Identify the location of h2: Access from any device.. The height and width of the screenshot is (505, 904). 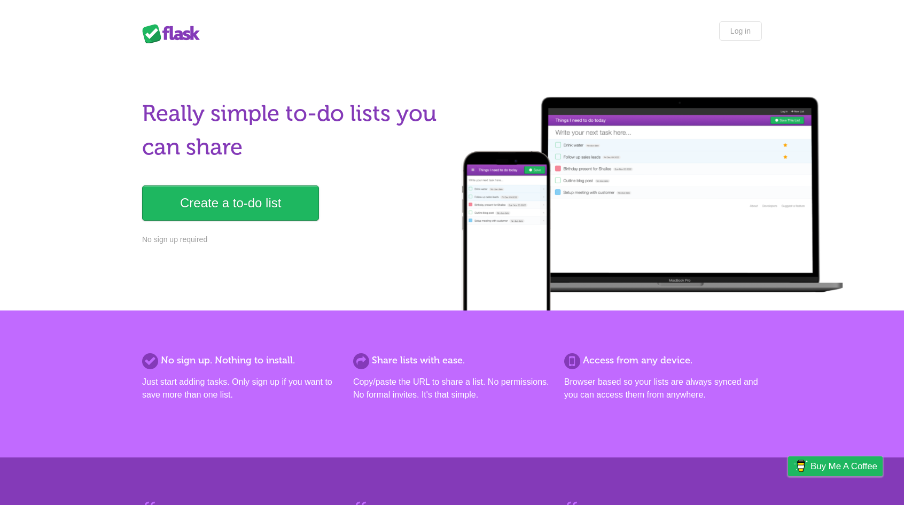
(663, 360).